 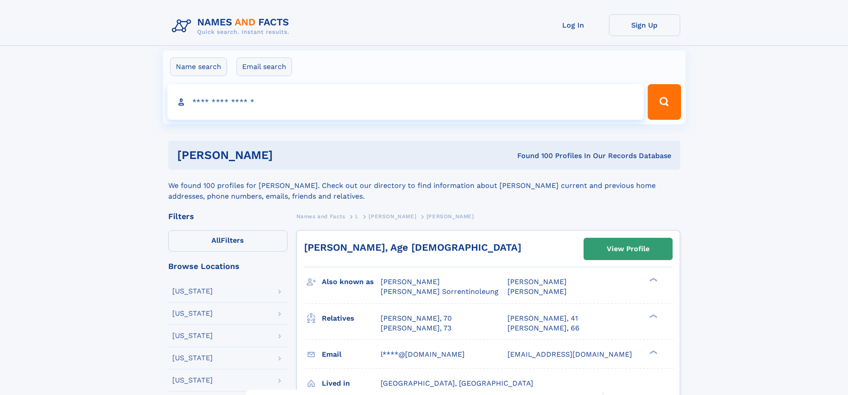 I want to click on a: Names and Facts, so click(x=321, y=216).